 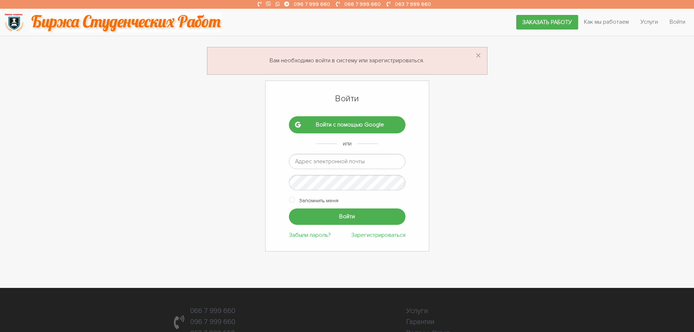 I want to click on a: Зарегистрироваться, so click(x=378, y=235).